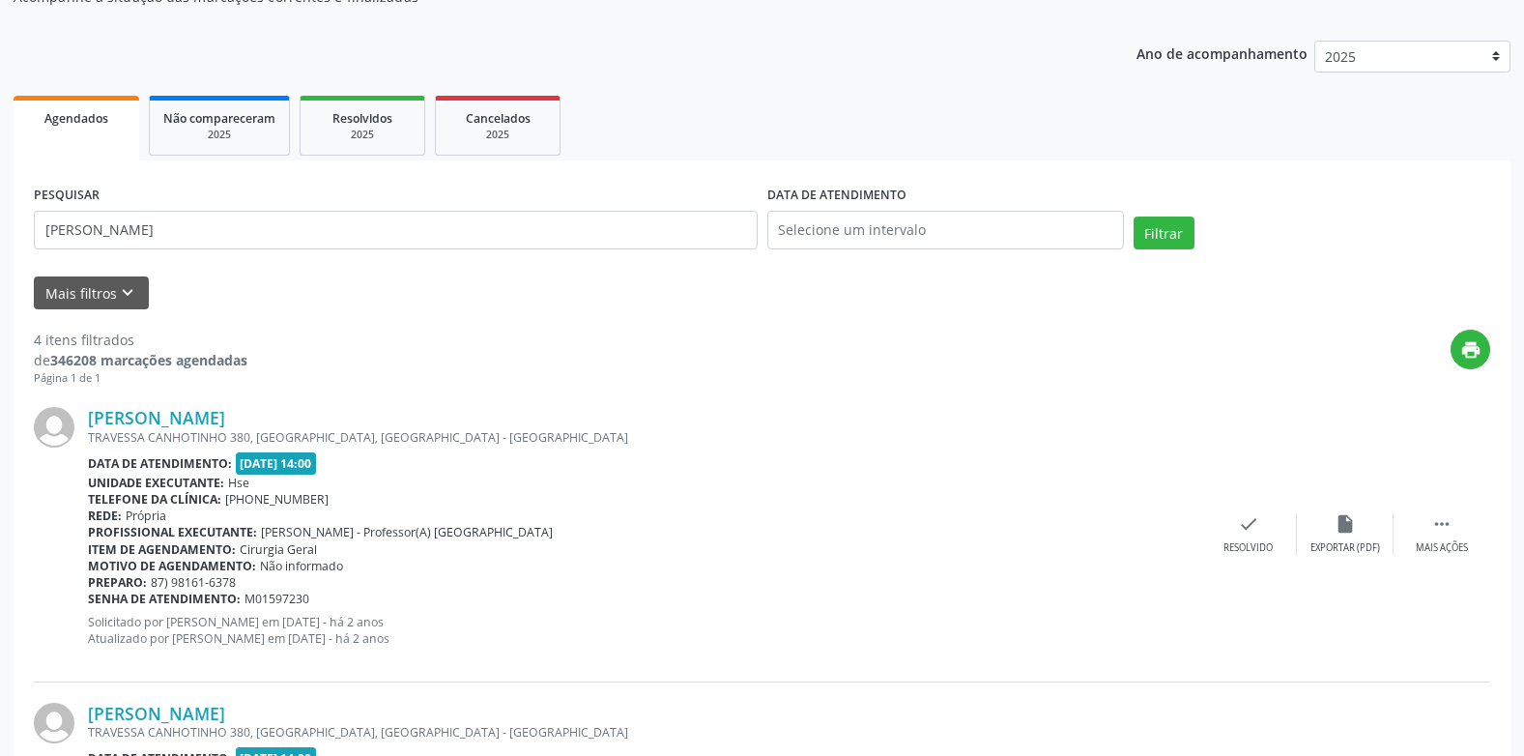 The height and width of the screenshot is (756, 1524). What do you see at coordinates (91, 293) in the screenshot?
I see `button: Mais filtroskeyboard_arrow_down` at bounding box center [91, 293].